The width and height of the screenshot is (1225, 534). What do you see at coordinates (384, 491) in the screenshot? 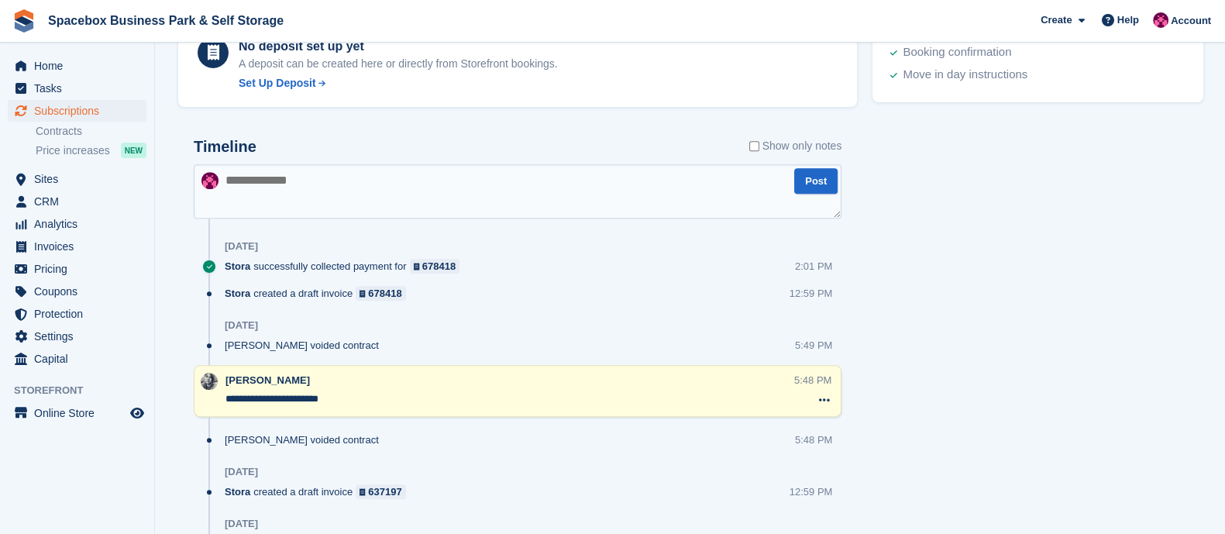
I see `div: 637197` at bounding box center [384, 491].